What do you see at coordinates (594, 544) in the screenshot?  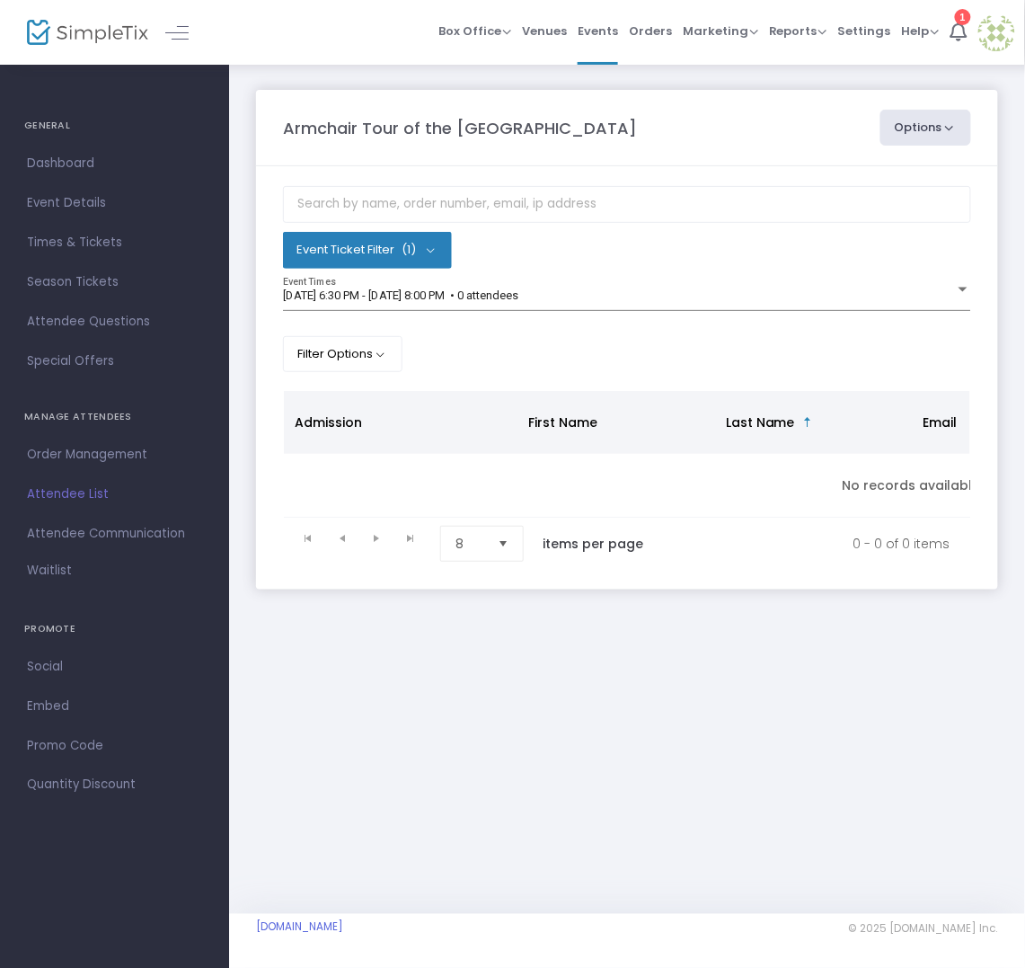 I see `label: items per page` at bounding box center [594, 544].